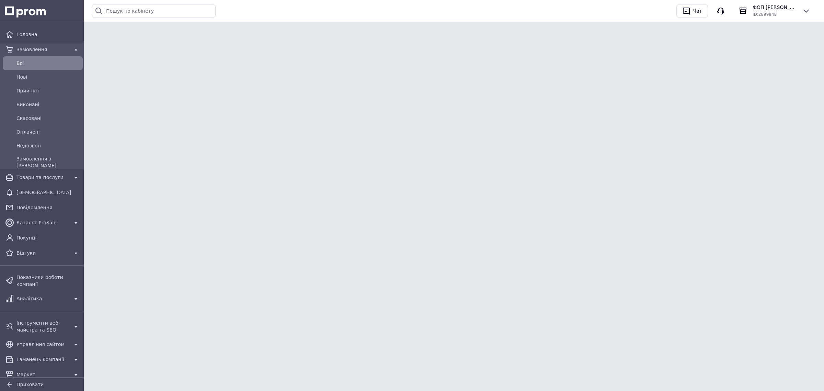 The width and height of the screenshot is (824, 391). What do you see at coordinates (154, 11) in the screenshot?
I see `input: Пошук по кабінету` at bounding box center [154, 11].